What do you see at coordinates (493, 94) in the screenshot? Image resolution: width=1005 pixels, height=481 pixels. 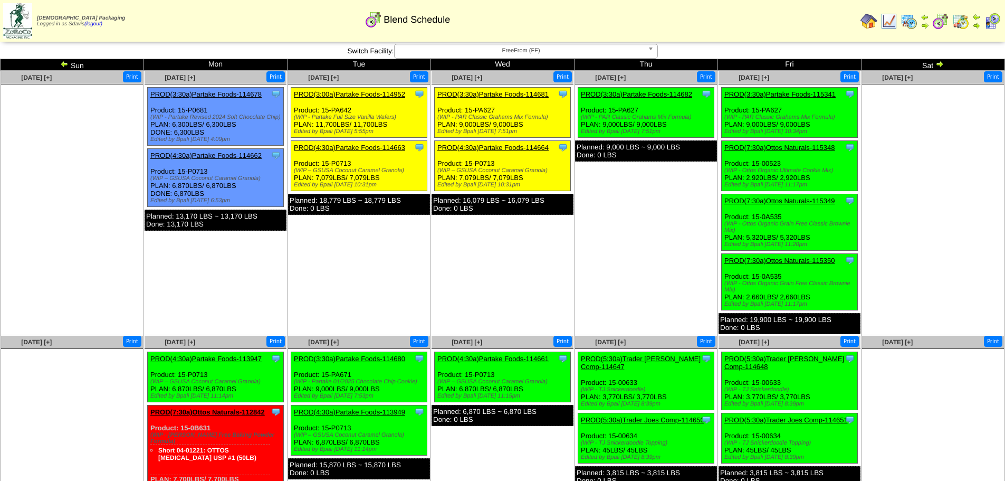 I see `a: PROD(3:30a)Partake Foods-114681` at bounding box center [493, 94].